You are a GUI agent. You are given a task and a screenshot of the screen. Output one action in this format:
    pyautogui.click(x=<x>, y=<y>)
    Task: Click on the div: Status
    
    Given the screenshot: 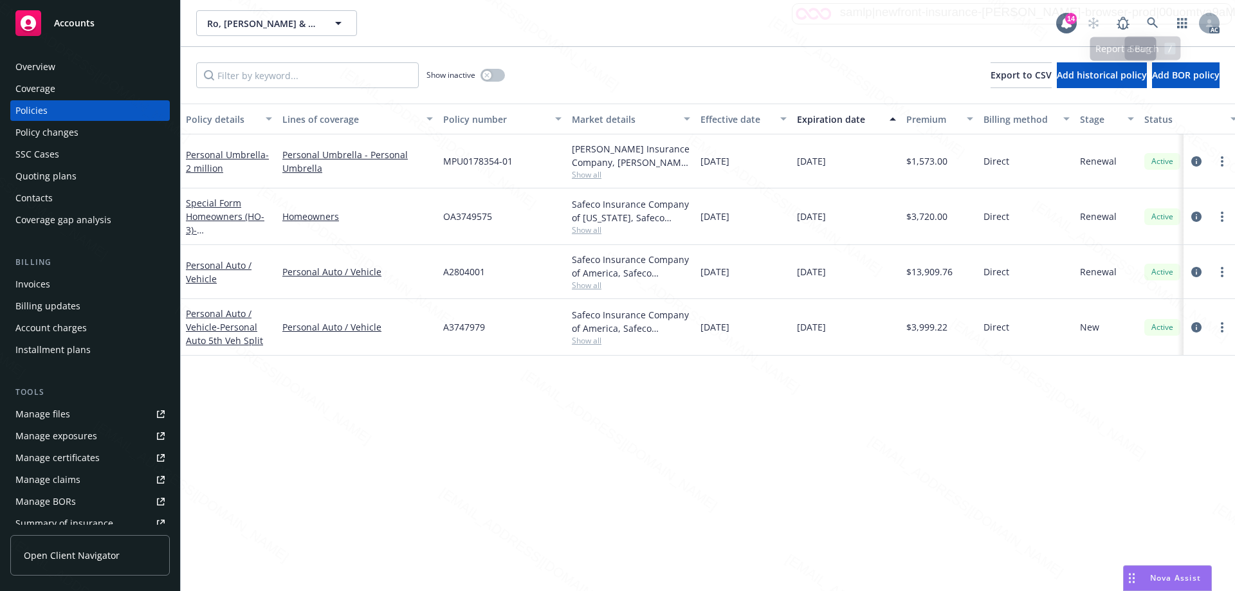 What is the action you would take?
    pyautogui.click(x=1184, y=119)
    